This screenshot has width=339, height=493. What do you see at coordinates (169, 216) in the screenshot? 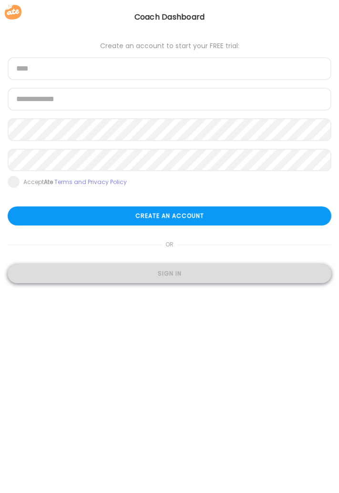
I see `div: Create an account` at bounding box center [169, 216].